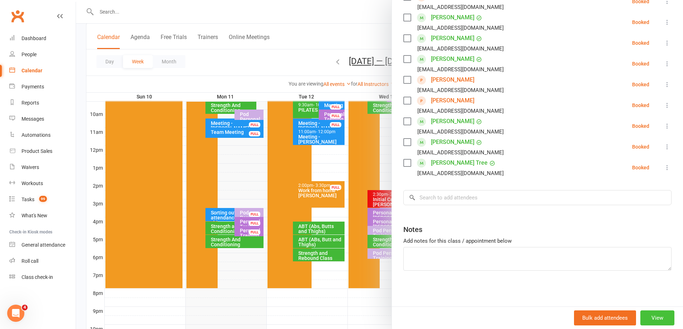 This screenshot has width=683, height=329. What do you see at coordinates (42, 245) in the screenshot?
I see `a: General attendance kiosk mode` at bounding box center [42, 245].